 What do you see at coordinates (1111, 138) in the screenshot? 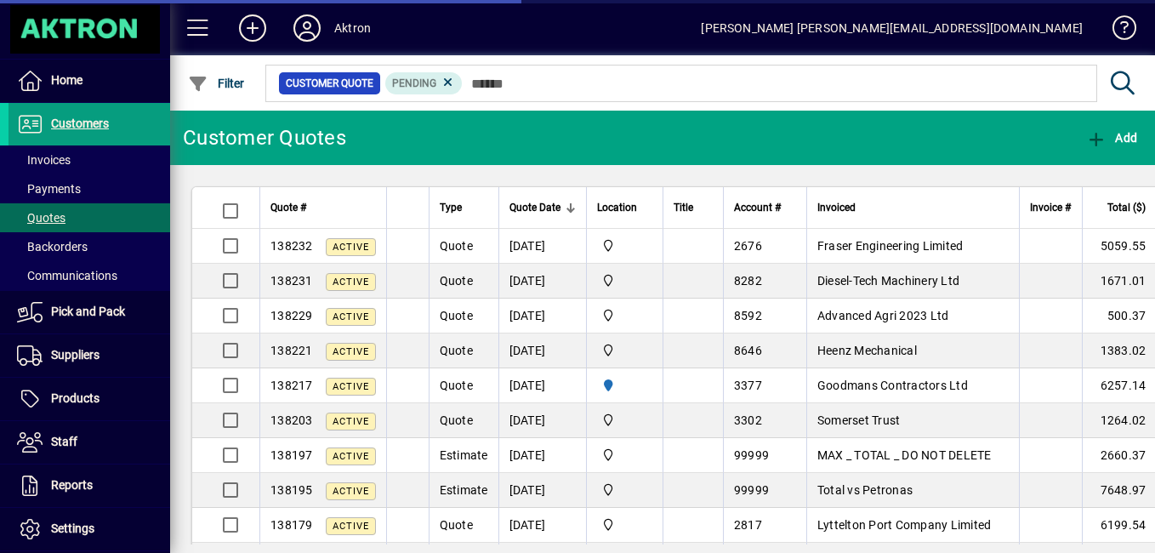
I see `span: Add` at bounding box center [1111, 138].